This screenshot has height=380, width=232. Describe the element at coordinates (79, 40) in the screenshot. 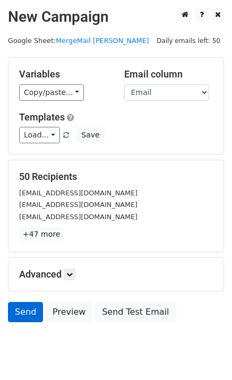

I see `small: Google Sheet:` at that location.